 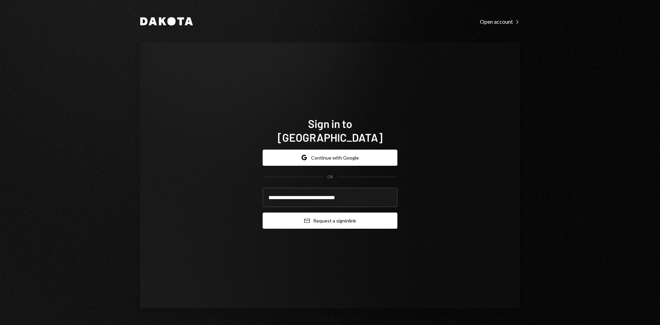 What do you see at coordinates (500, 21) in the screenshot?
I see `a: Open account` at bounding box center [500, 21].